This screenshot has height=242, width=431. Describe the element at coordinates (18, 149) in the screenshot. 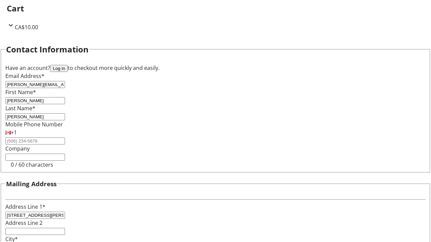

I see `label: Company` at that location.